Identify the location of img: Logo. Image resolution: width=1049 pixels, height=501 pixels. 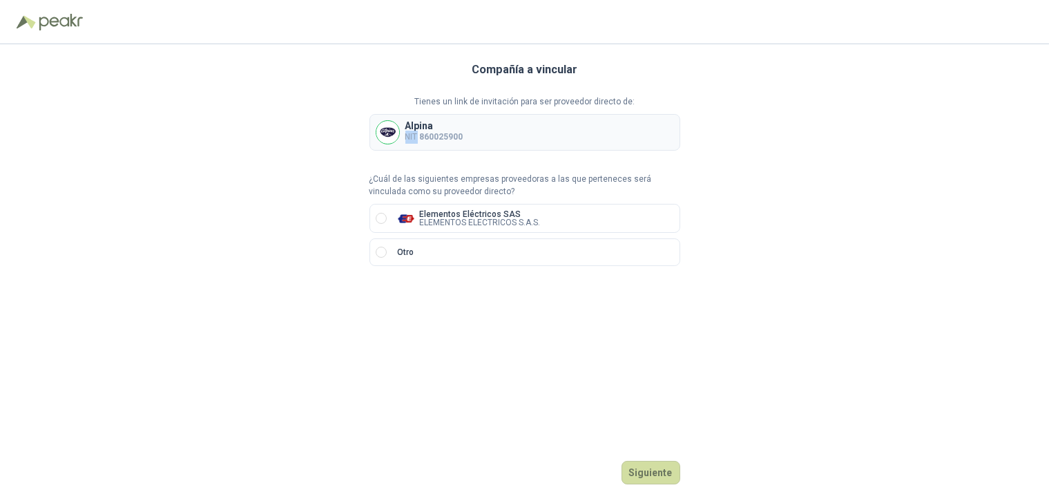
(26, 22).